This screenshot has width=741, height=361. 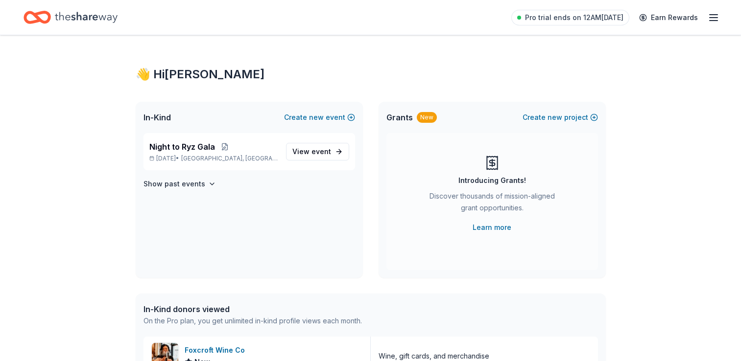 What do you see at coordinates (180, 184) in the screenshot?
I see `button: Show past events` at bounding box center [180, 184].